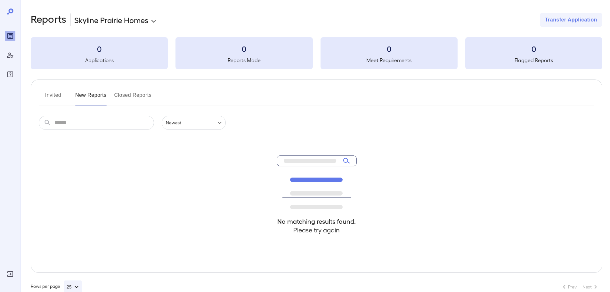  Describe the element at coordinates (10, 55) in the screenshot. I see `div: Manage Users` at that location.